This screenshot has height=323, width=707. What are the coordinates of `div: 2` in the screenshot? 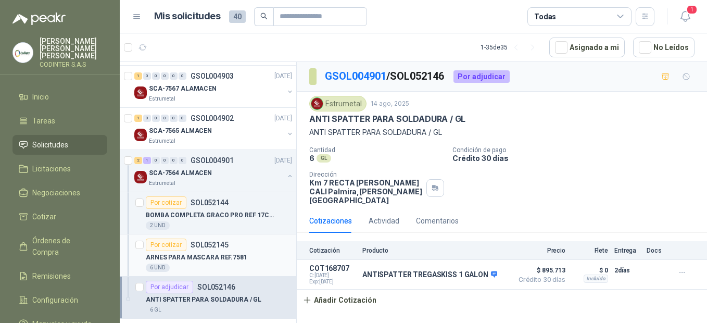 It's located at (138, 160).